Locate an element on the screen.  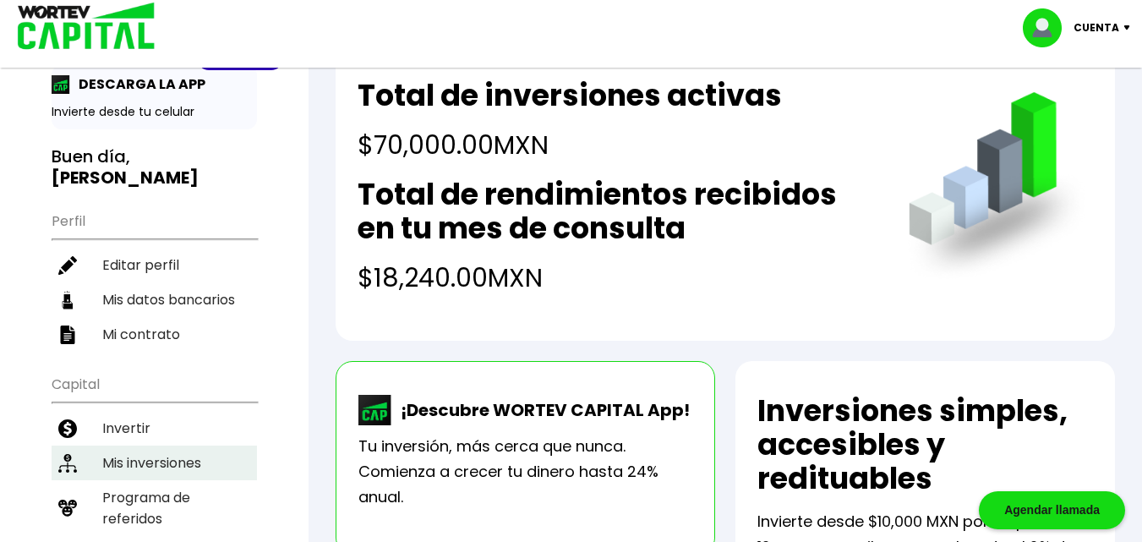
p: Invierte desde tu celular is located at coordinates (154, 112).